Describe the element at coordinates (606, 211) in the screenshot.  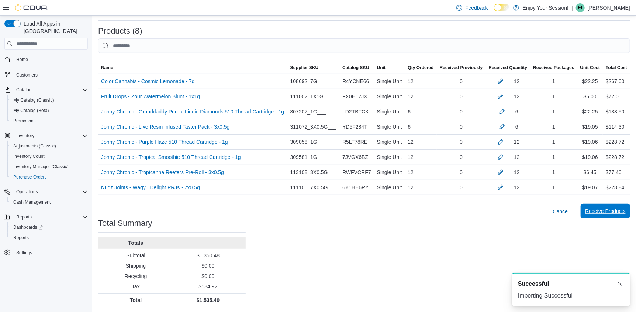
I see `span: Receive Products` at that location.